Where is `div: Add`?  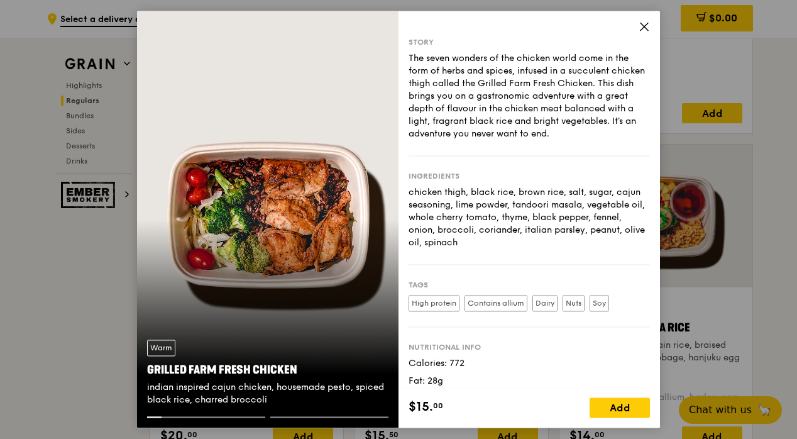 div: Add is located at coordinates (620, 408).